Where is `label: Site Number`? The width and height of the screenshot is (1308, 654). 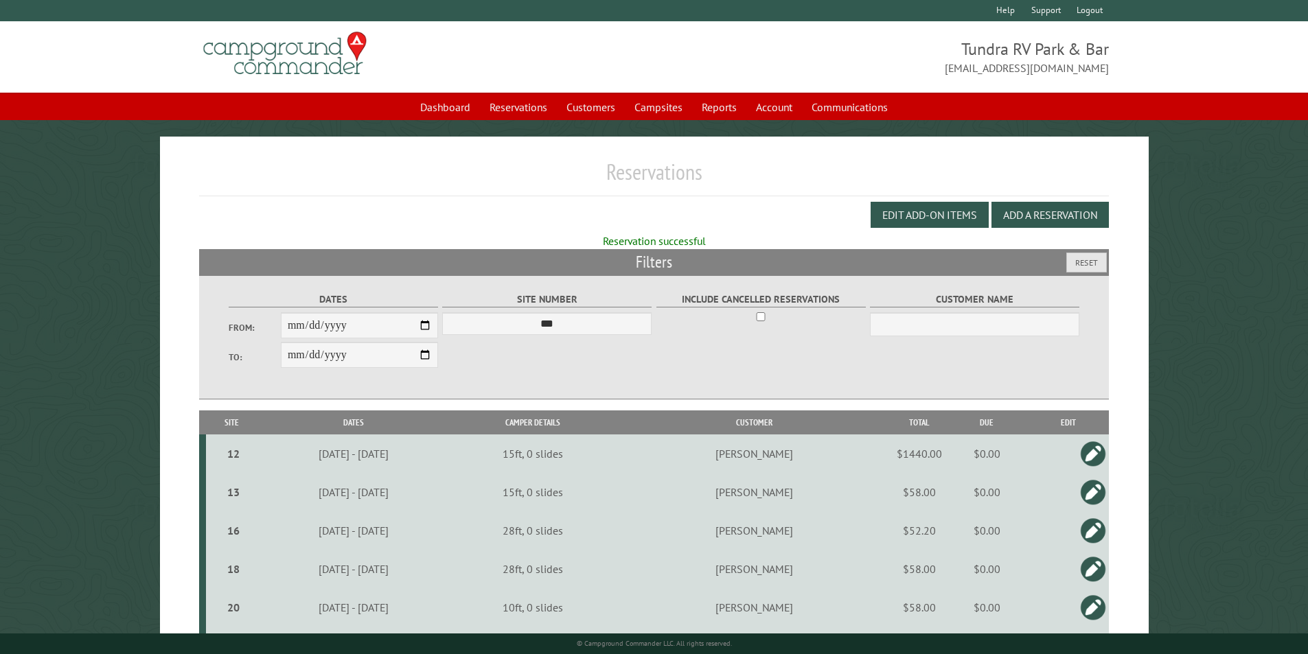 label: Site Number is located at coordinates (547, 299).